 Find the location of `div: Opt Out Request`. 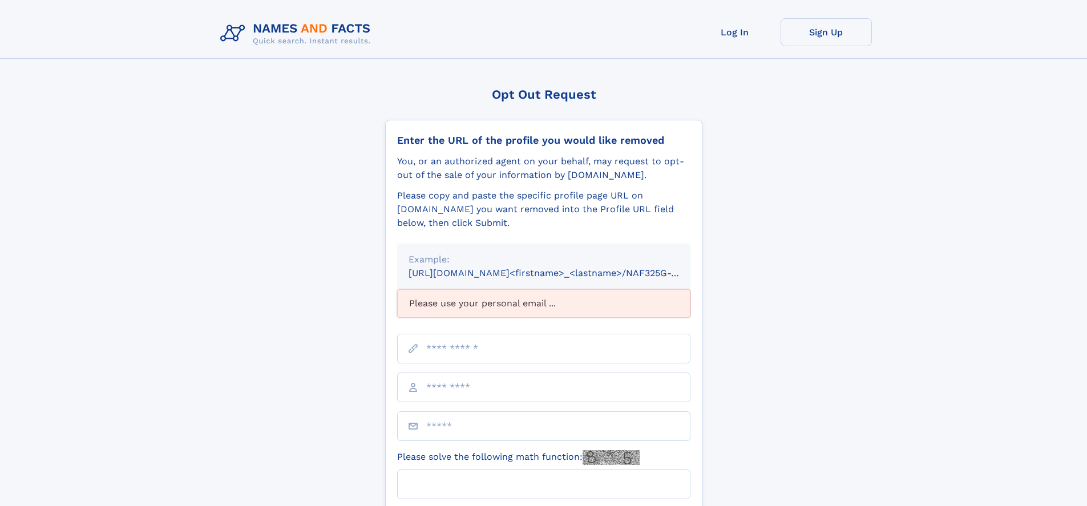

div: Opt Out Request is located at coordinates (544, 94).